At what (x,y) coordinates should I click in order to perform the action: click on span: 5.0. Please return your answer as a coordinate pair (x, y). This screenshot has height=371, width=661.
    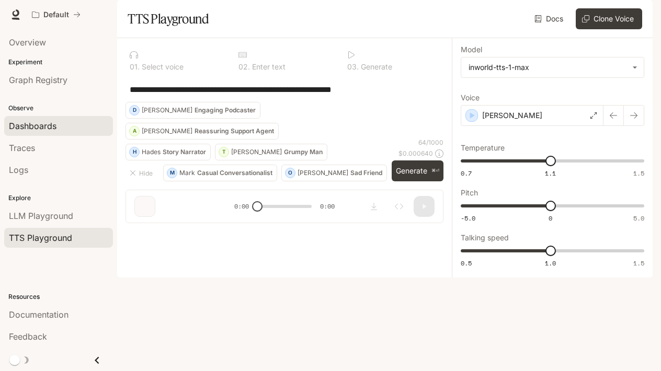
    Looking at the image, I should click on (638, 218).